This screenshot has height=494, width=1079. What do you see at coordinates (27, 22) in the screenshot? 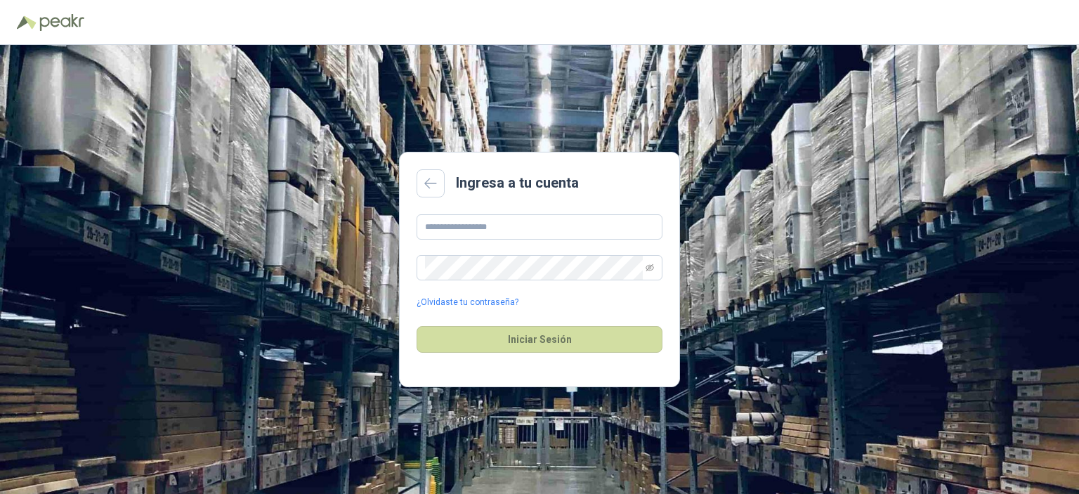
I see `img: Logo` at bounding box center [27, 22].